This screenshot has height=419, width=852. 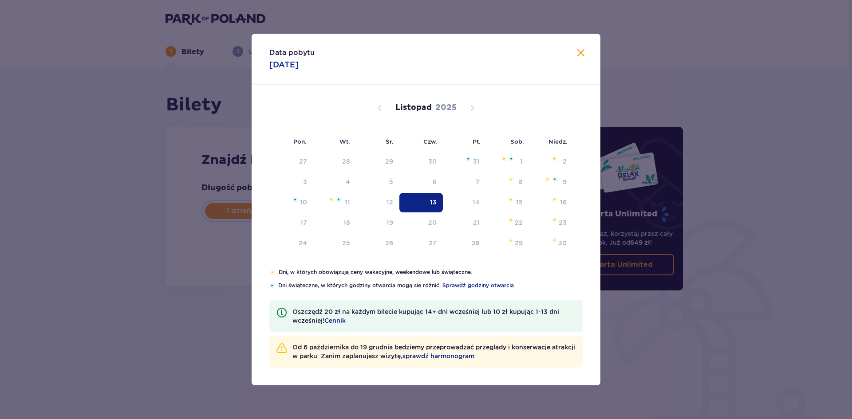 I want to click on td: wtorek, 18 listopada 2025, so click(x=335, y=223).